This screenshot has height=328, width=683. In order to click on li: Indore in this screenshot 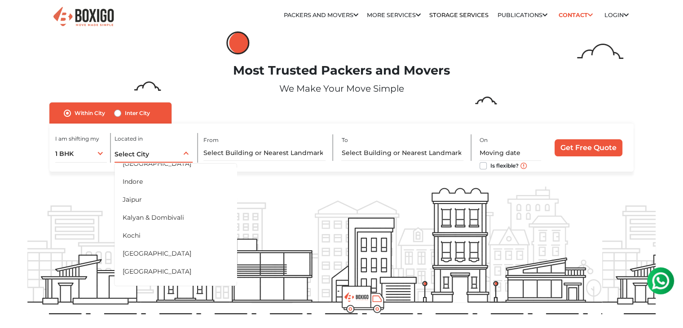, I will do `click(176, 181)`.